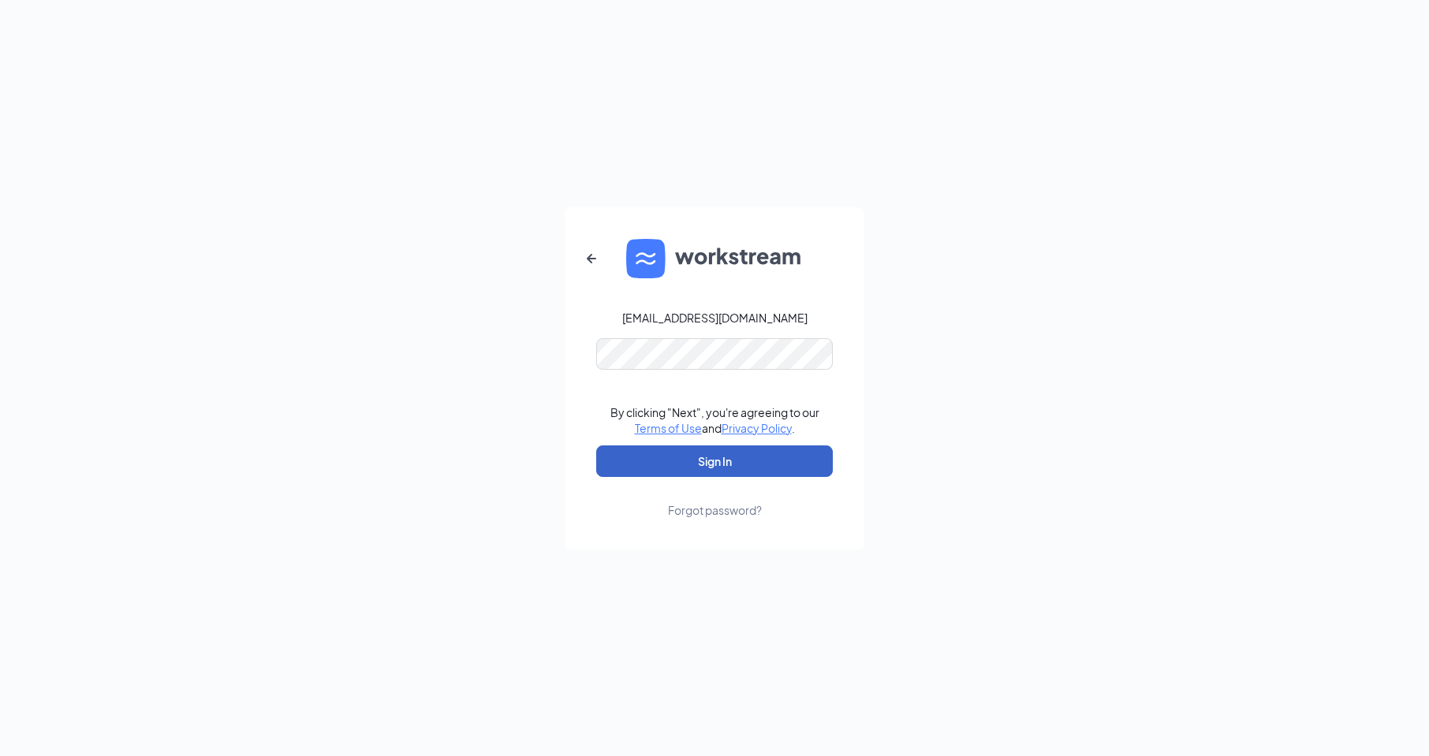  What do you see at coordinates (591, 259) in the screenshot?
I see `button: ArrowLeftNew` at bounding box center [591, 259].